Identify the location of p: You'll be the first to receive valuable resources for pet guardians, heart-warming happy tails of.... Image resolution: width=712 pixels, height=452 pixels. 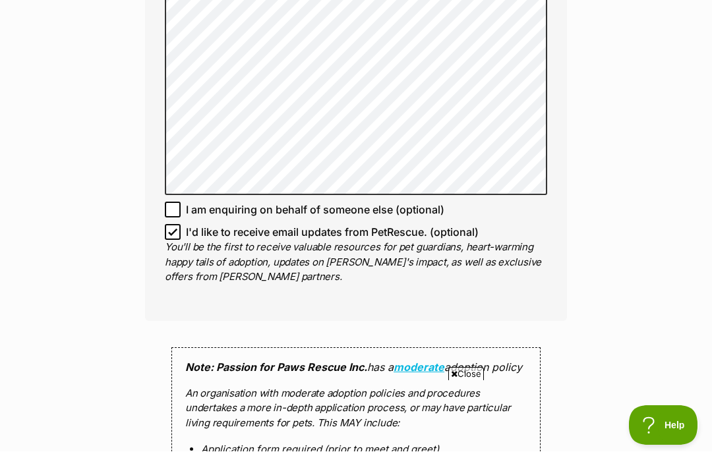
(356, 263).